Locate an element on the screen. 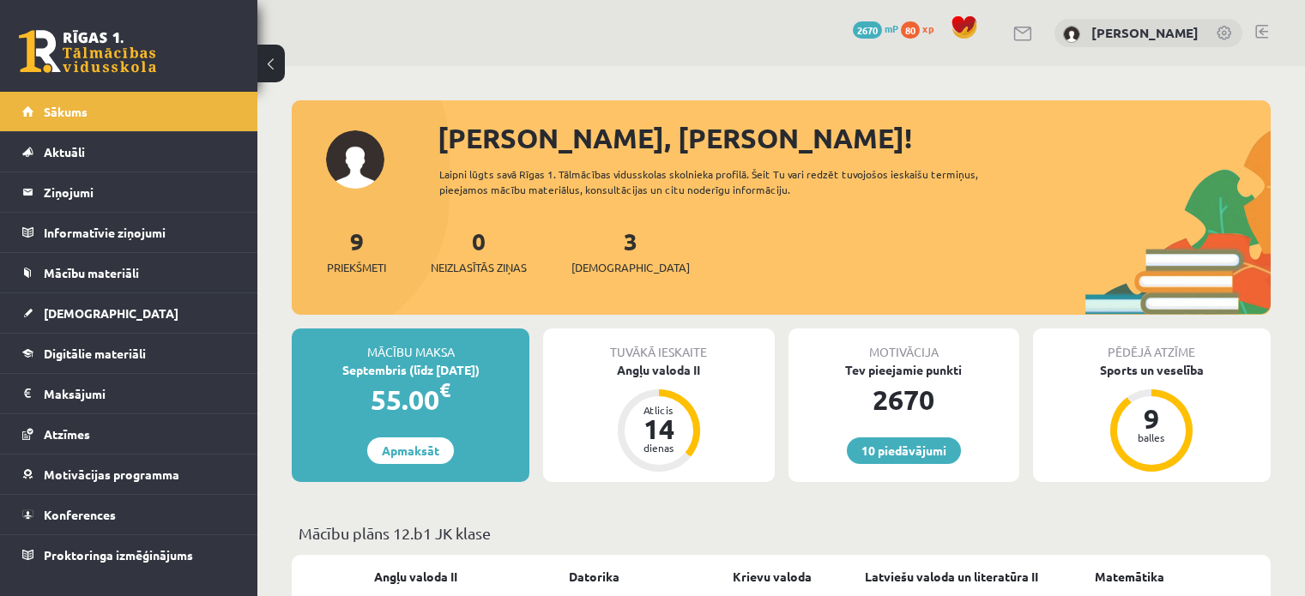 The image size is (1305, 596). a: Datorika is located at coordinates (594, 576).